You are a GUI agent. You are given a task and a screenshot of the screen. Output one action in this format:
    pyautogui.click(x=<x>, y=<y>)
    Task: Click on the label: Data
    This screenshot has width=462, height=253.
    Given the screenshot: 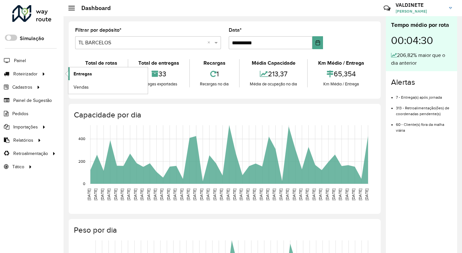 What is the action you would take?
    pyautogui.click(x=235, y=30)
    